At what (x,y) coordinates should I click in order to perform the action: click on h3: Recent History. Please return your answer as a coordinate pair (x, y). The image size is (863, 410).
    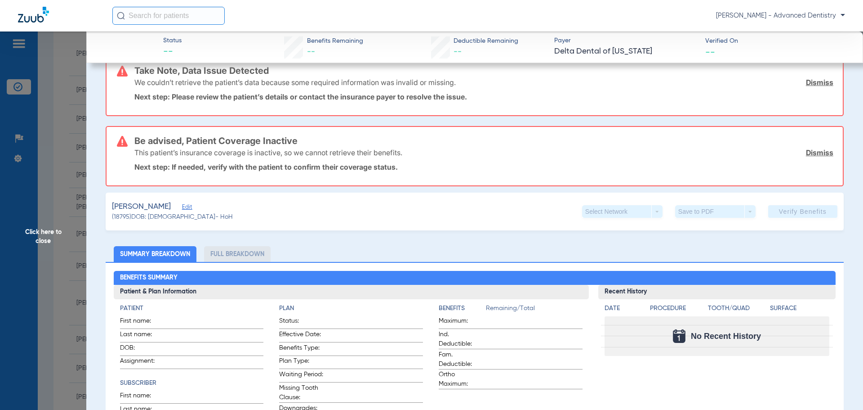
    Looking at the image, I should click on (717, 292).